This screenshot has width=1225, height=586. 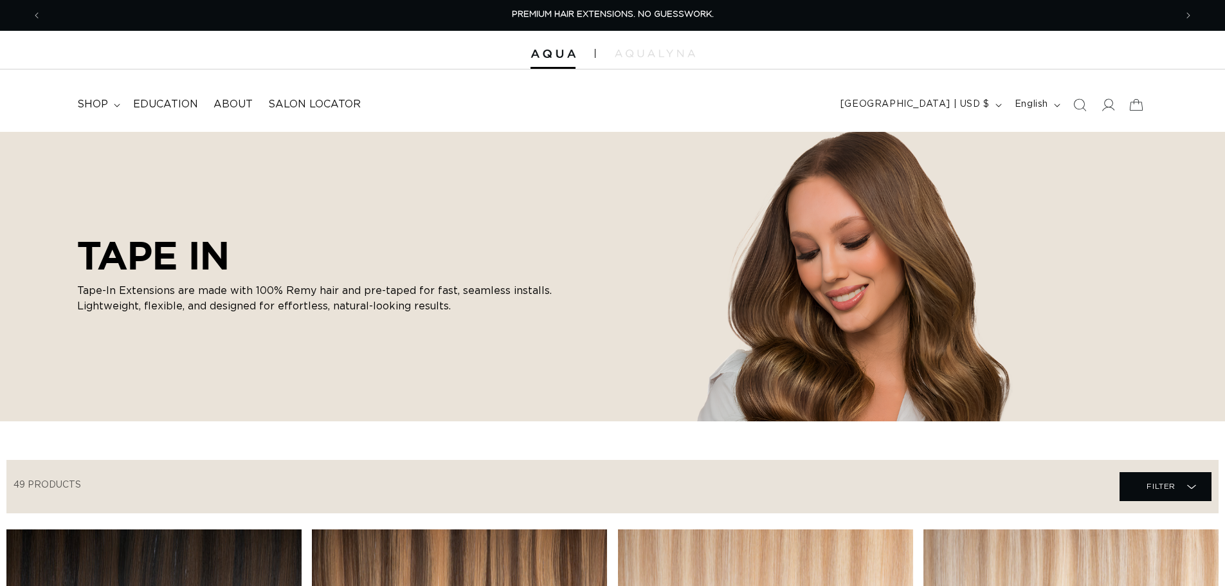 I want to click on button: Next announcement, so click(x=1188, y=15).